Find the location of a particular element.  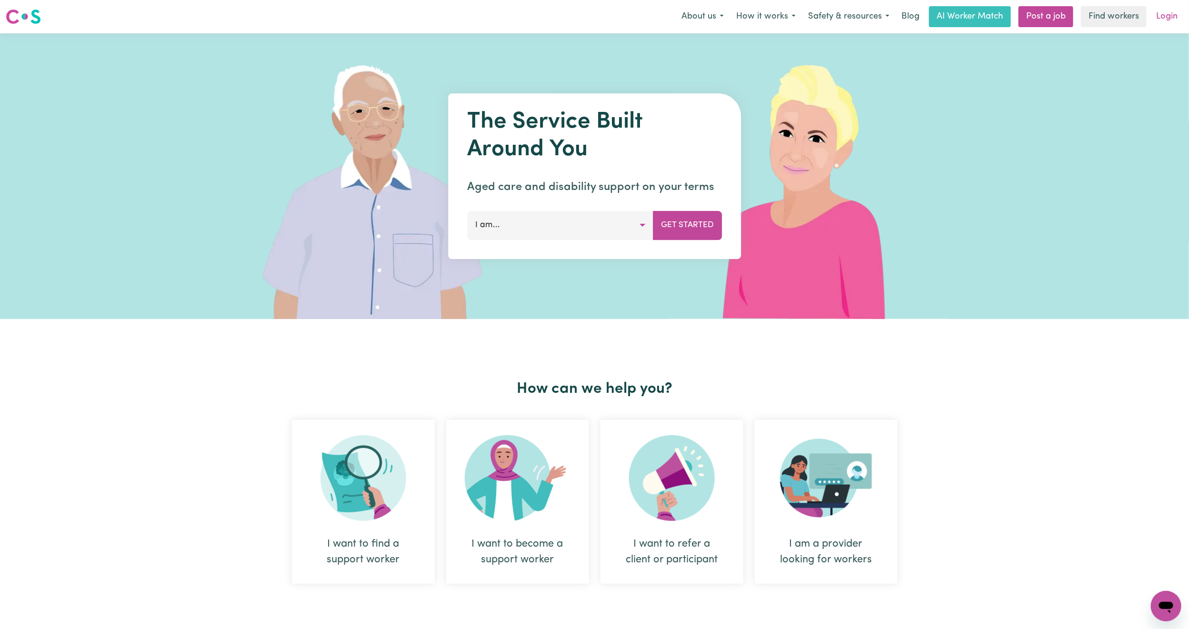

h2: How can we help you? is located at coordinates (595, 389).